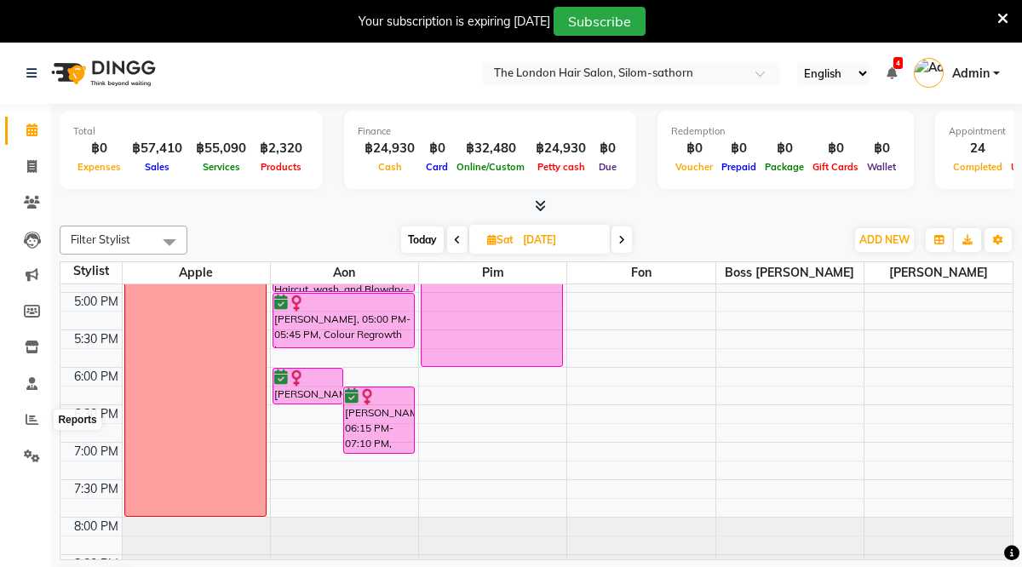 This screenshot has height=567, width=1022. I want to click on img: logo, so click(101, 73).